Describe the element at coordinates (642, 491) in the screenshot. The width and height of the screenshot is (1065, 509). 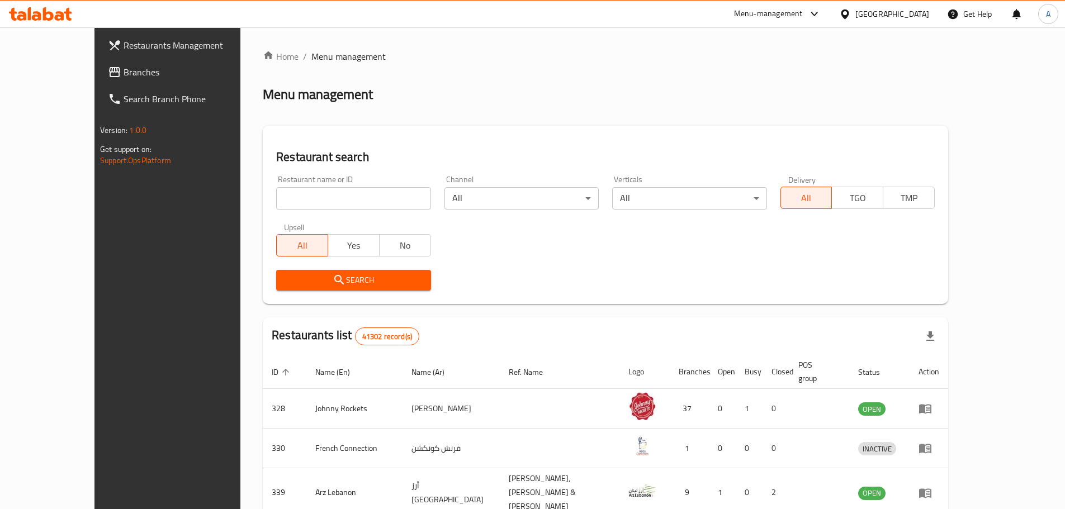
I see `img: Arz Lebanon` at that location.